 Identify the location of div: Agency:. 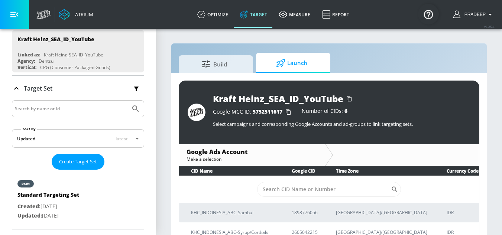
(26, 61).